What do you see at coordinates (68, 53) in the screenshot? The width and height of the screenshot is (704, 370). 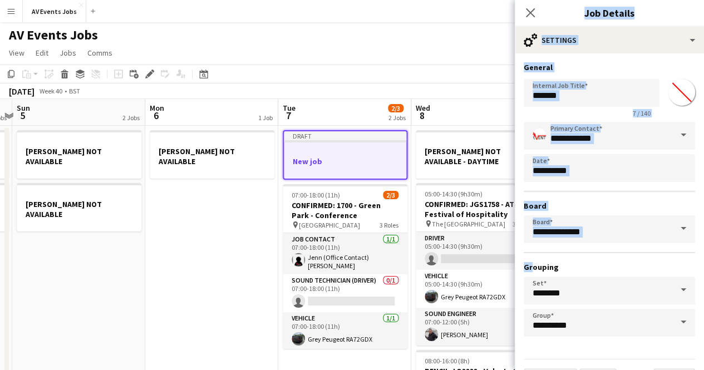 I see `span: Jobs` at bounding box center [68, 53].